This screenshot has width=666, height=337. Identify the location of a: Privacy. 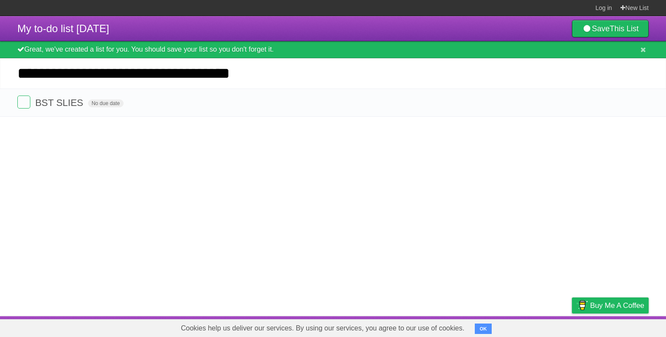
(572, 326).